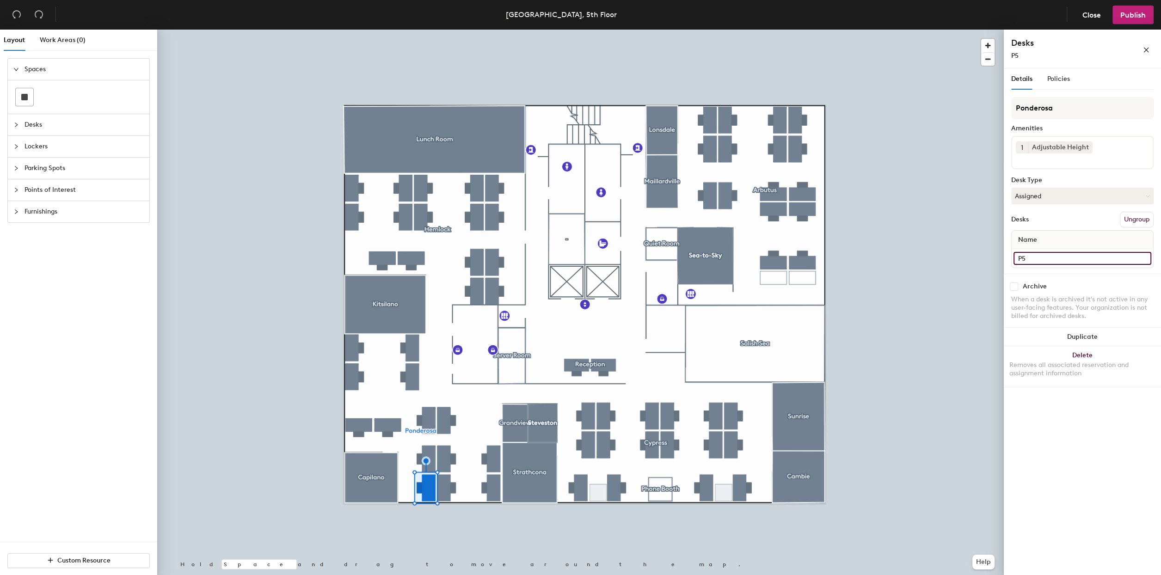 Image resolution: width=1161 pixels, height=575 pixels. What do you see at coordinates (79, 561) in the screenshot?
I see `button: Custom Resource` at bounding box center [79, 561].